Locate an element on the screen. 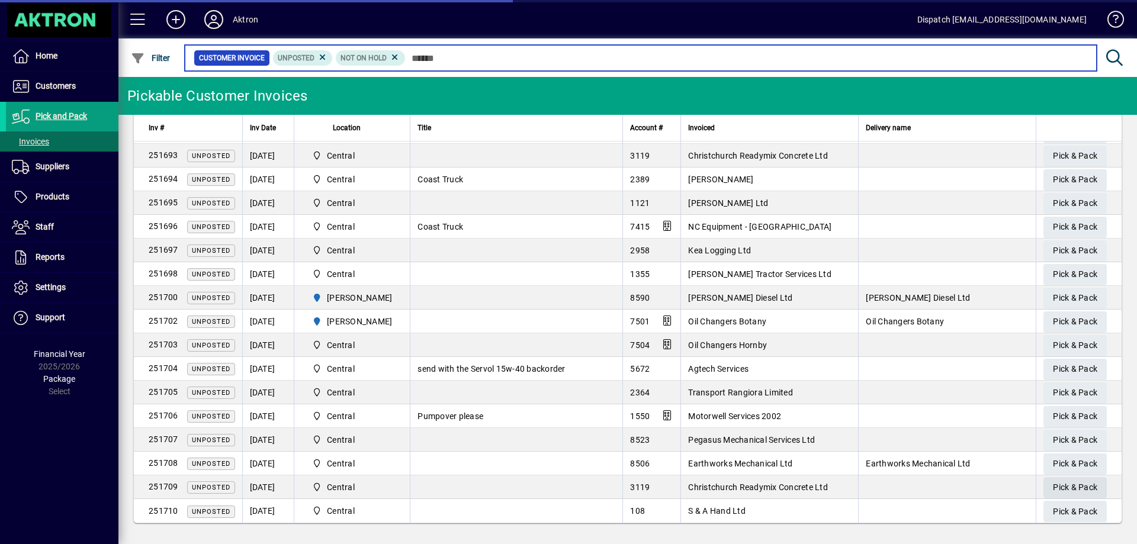 This screenshot has width=1137, height=544. button: Filter is located at coordinates (150, 58).